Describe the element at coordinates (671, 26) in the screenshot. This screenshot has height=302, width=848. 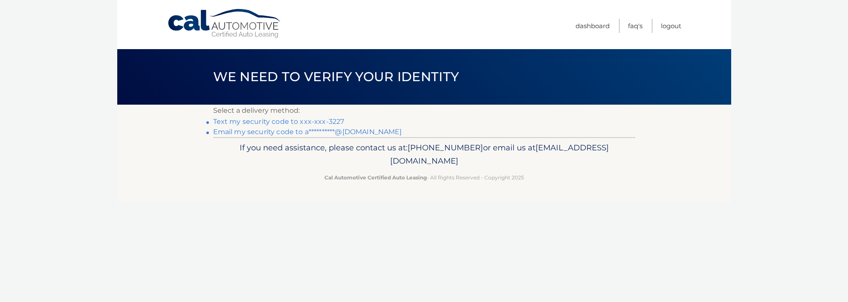
I see `a: Logout` at that location.